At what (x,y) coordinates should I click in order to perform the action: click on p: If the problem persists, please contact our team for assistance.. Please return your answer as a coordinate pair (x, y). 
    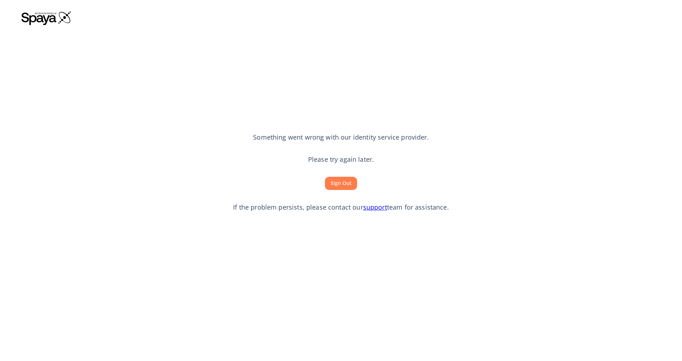
    Looking at the image, I should click on (341, 208).